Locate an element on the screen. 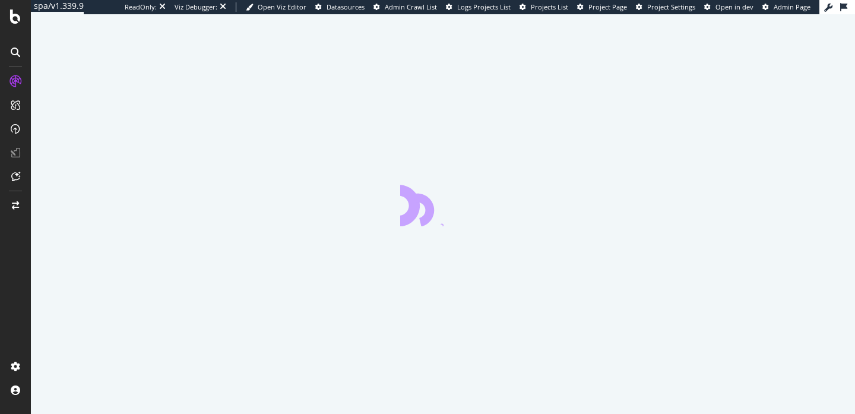  span: Admin Crawl List is located at coordinates (411, 7).